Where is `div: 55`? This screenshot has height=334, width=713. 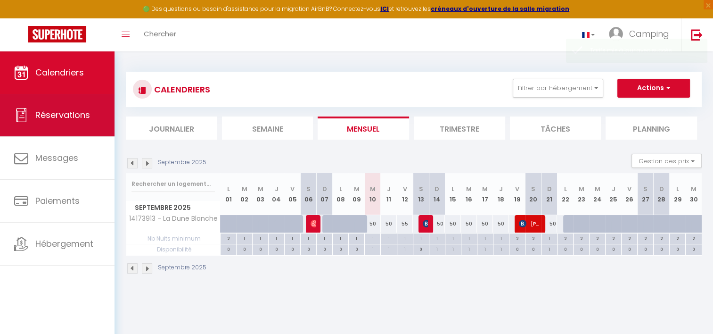 div: 55 is located at coordinates (405, 223).